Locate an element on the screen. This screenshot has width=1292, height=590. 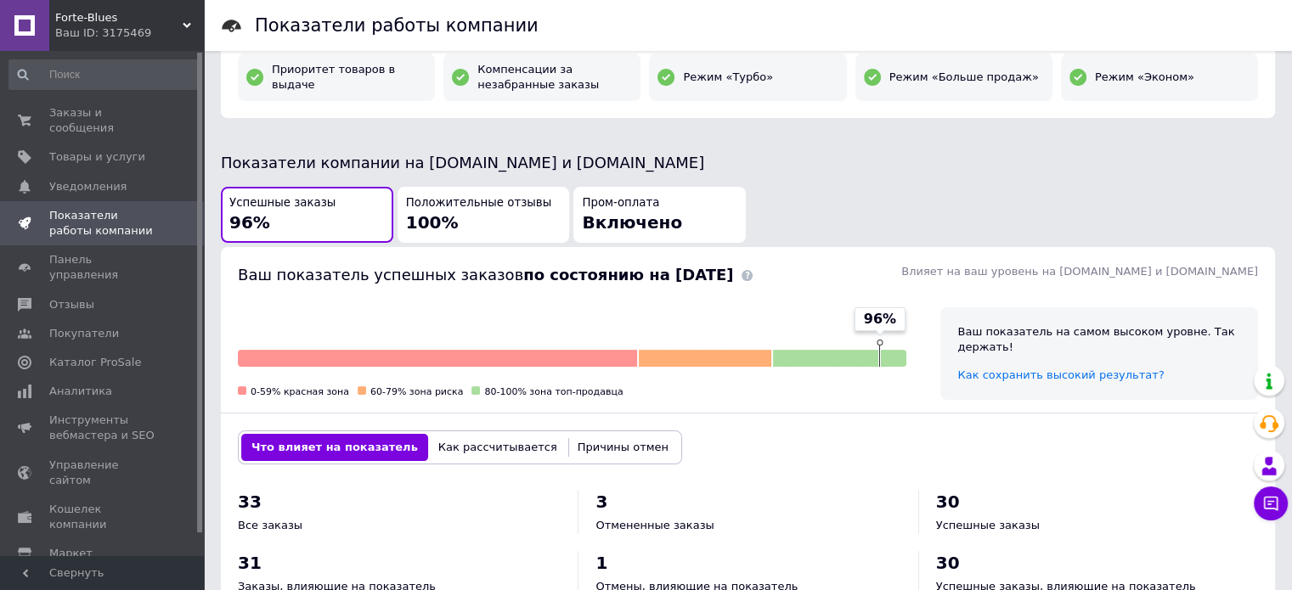
span: 100% is located at coordinates (432, 223).